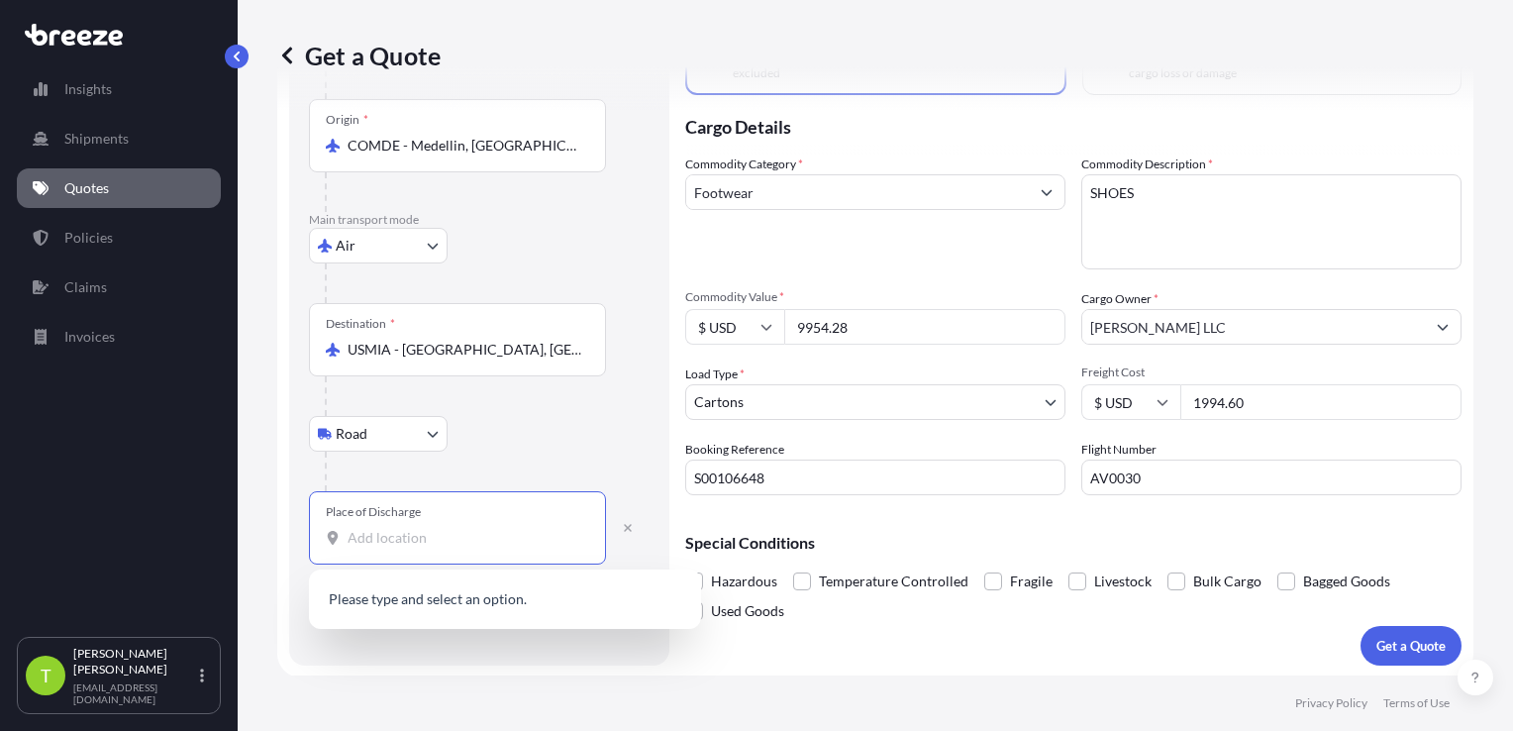 Image resolution: width=1513 pixels, height=731 pixels. Describe the element at coordinates (1331, 703) in the screenshot. I see `p: Privacy Policy` at that location.